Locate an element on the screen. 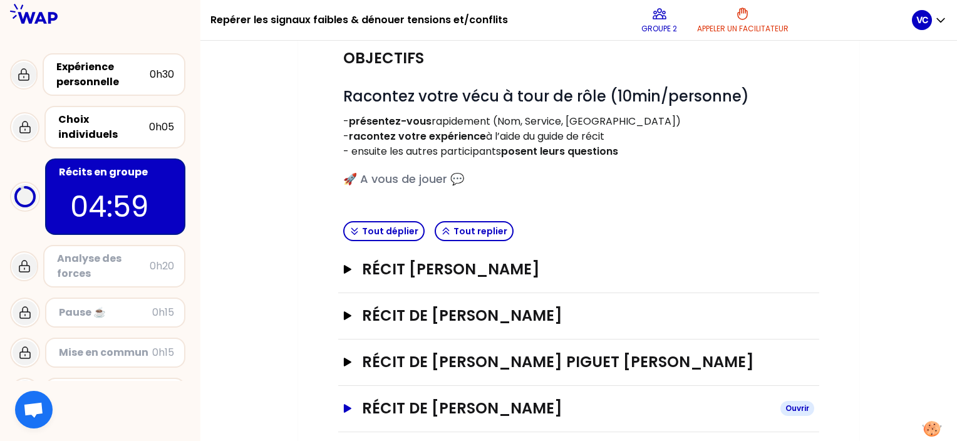 Image resolution: width=957 pixels, height=441 pixels. div: Pause ☕️ is located at coordinates (105, 312).